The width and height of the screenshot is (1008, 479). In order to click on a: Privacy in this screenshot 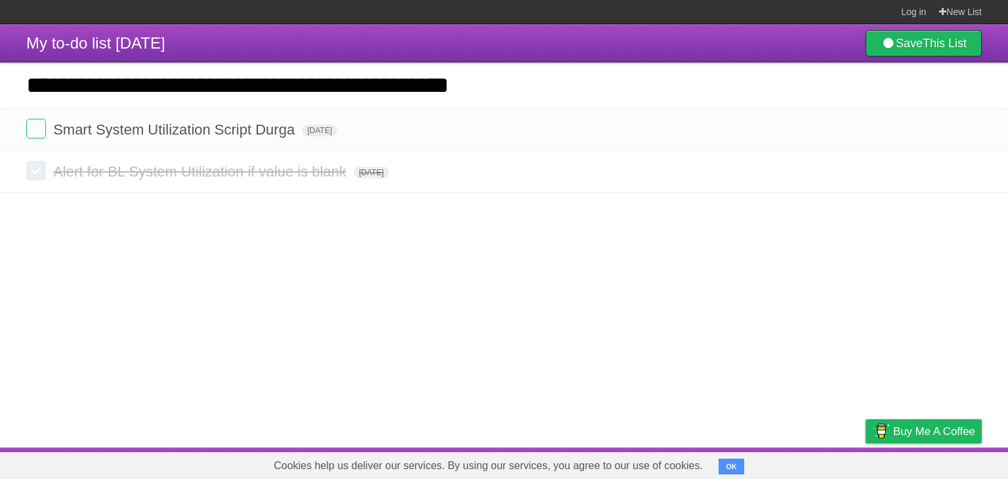, I will do `click(866, 463)`.